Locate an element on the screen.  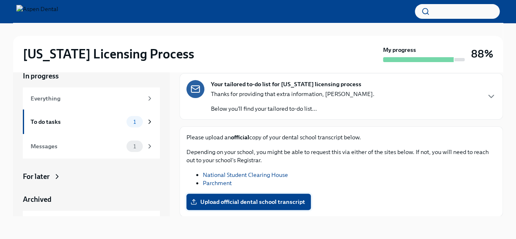
strong: official is located at coordinates (240, 137).